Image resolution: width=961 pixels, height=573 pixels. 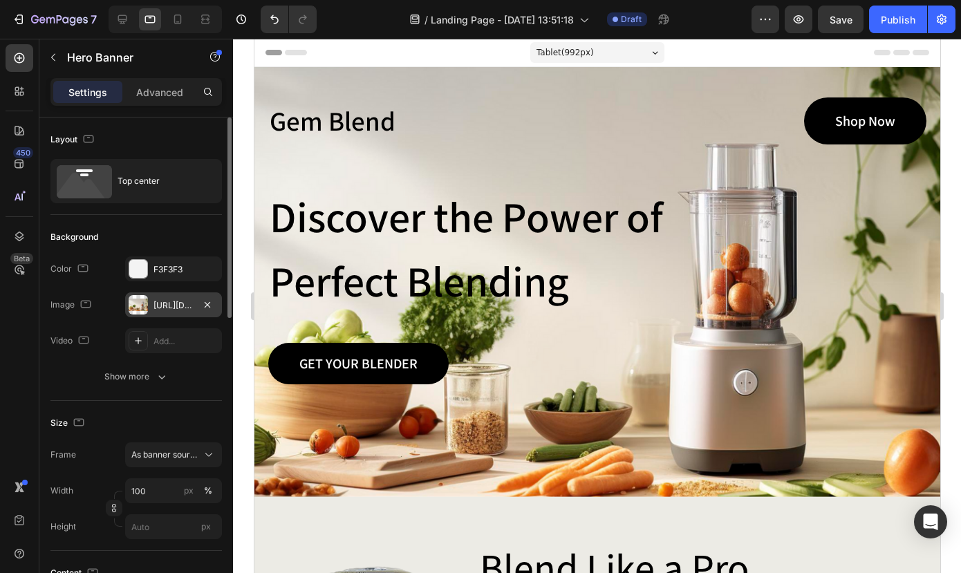 I want to click on p: Shop Now, so click(x=610, y=82).